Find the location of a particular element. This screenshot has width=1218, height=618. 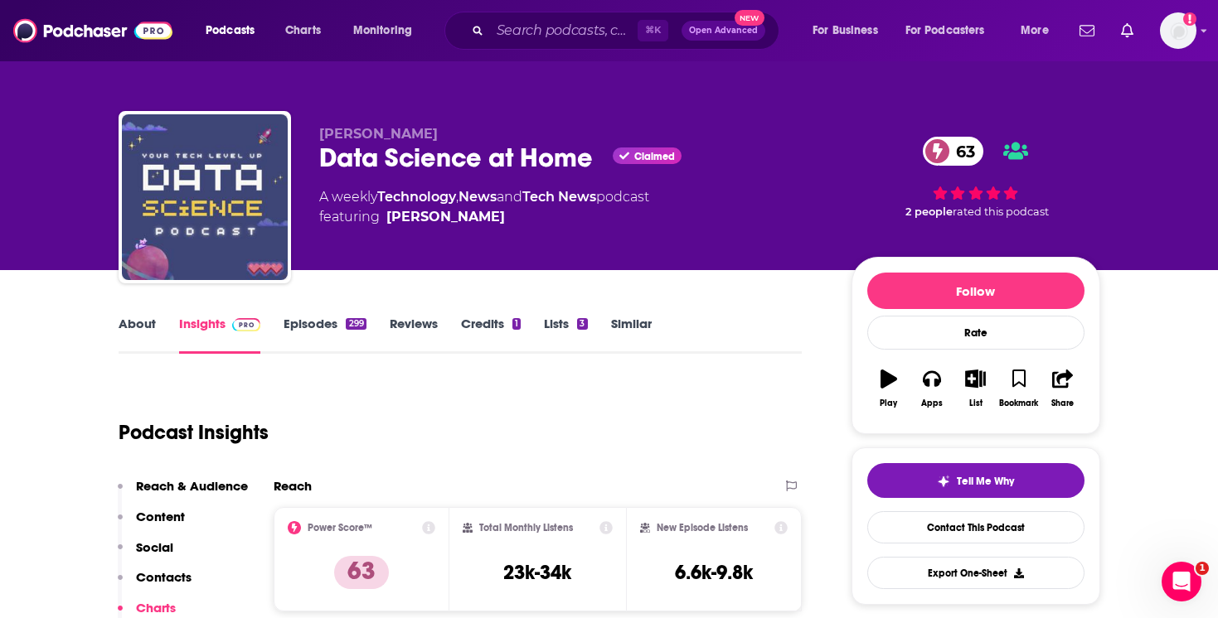

input: Search podcasts, credits, & more... is located at coordinates (564, 31).